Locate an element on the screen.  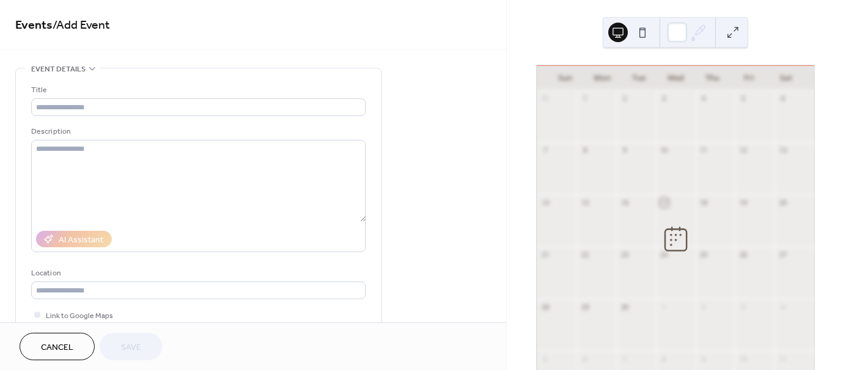
div: Tue is located at coordinates (638, 78).